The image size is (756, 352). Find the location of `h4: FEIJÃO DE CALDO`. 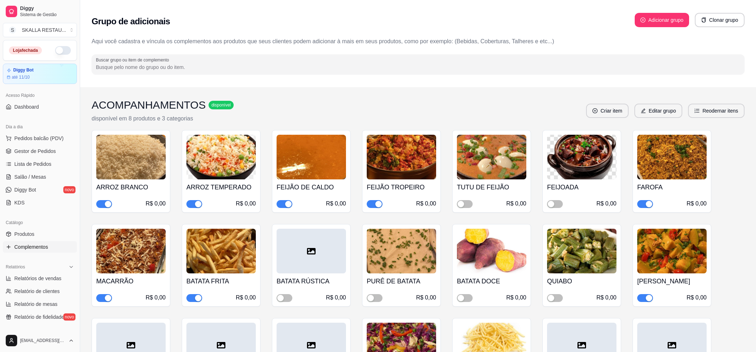

h4: FEIJÃO DE CALDO is located at coordinates (311, 187).